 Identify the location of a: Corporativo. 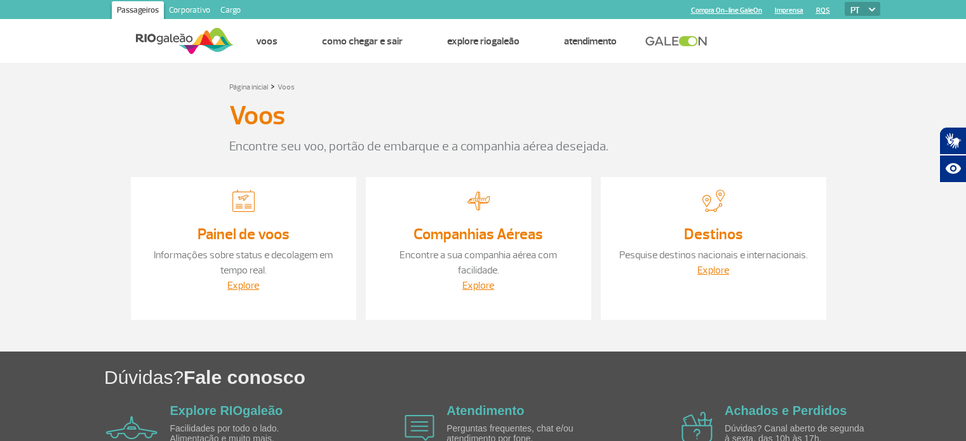
(189, 11).